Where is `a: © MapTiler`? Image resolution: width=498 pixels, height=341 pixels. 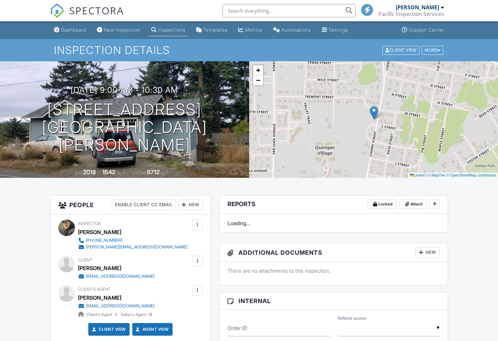 a: © MapTiler is located at coordinates (437, 175).